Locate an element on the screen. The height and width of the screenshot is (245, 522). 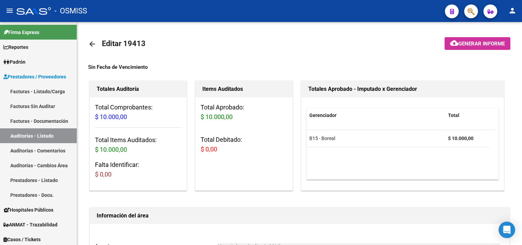
span: Reportes is located at coordinates (16, 47).